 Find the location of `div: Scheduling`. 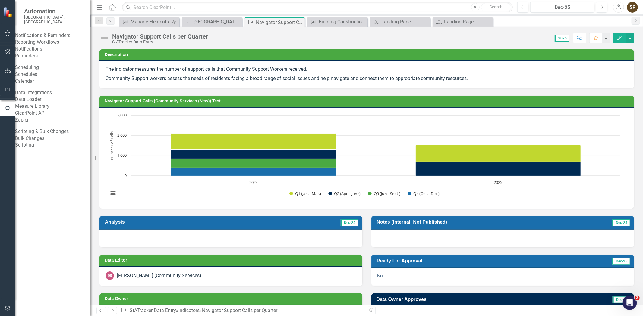

div: Scheduling is located at coordinates (27, 67).